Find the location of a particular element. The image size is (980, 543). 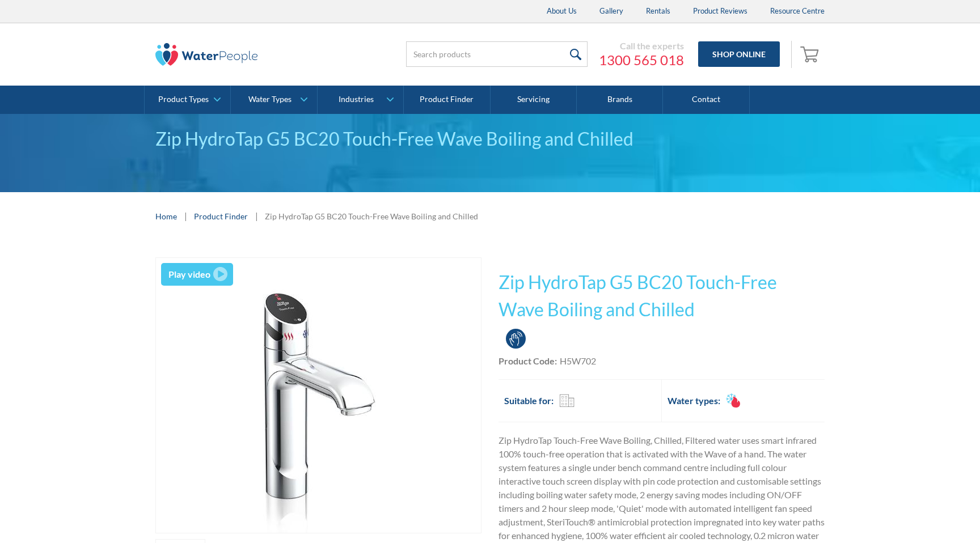

strong: Product Code: is located at coordinates (527, 361).